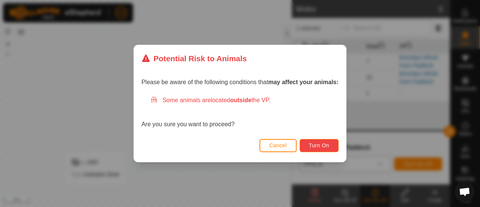 This screenshot has width=480, height=207. I want to click on div: Some animals are, so click(245, 100).